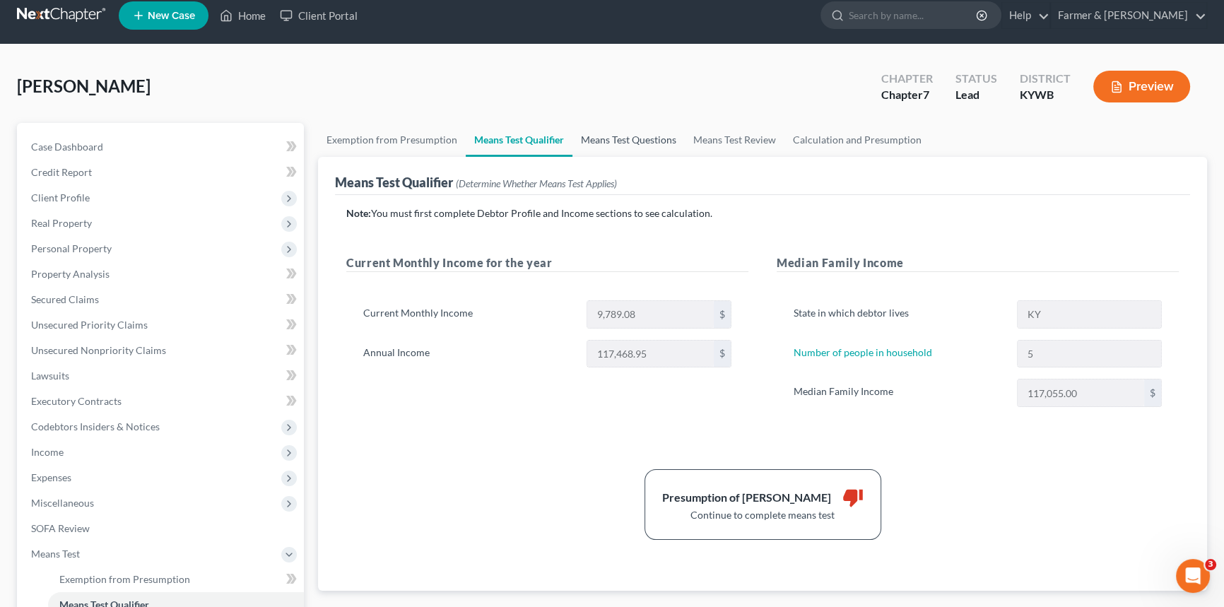  I want to click on a: Means Test Questions, so click(629, 140).